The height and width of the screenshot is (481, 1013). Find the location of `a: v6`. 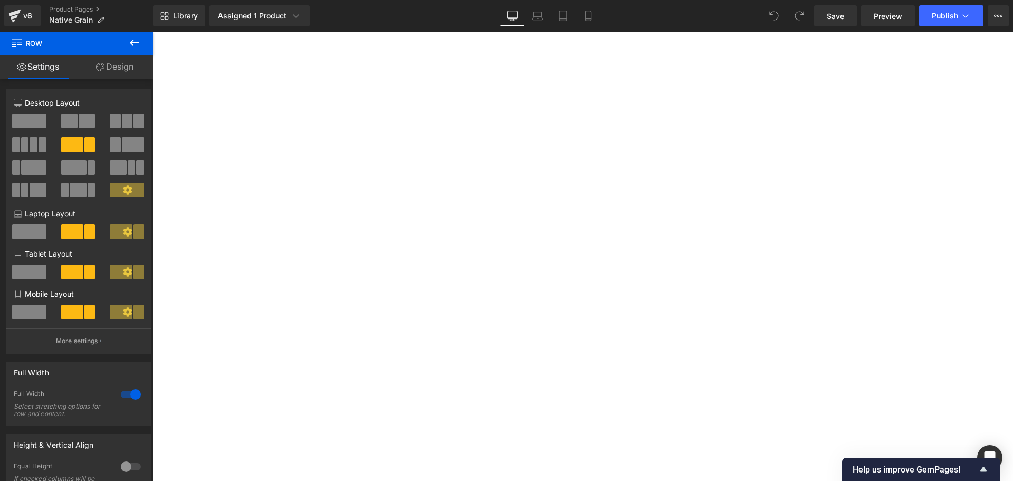

a: v6 is located at coordinates (22, 16).